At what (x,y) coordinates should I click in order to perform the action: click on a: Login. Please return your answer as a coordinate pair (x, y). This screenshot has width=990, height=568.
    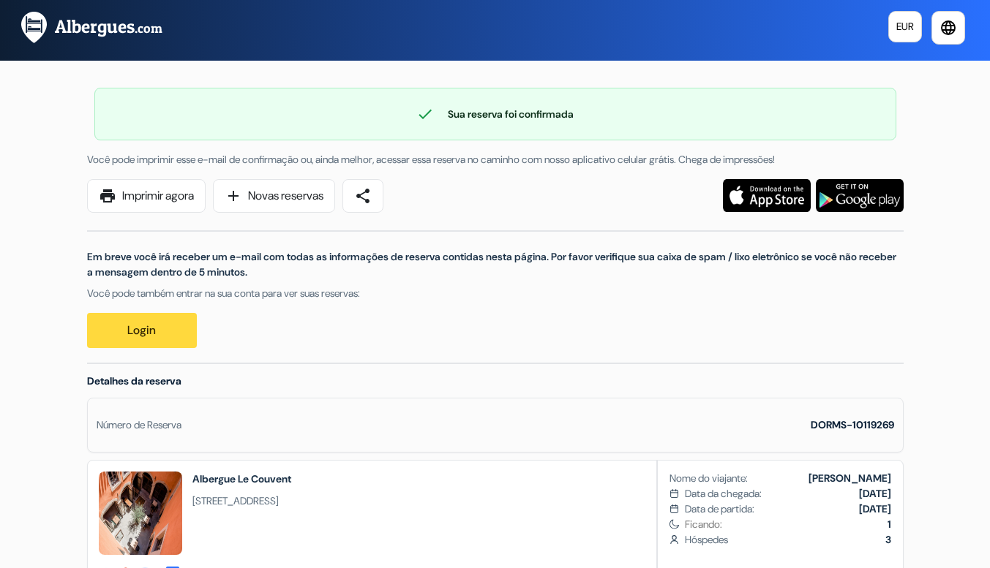
    Looking at the image, I should click on (142, 331).